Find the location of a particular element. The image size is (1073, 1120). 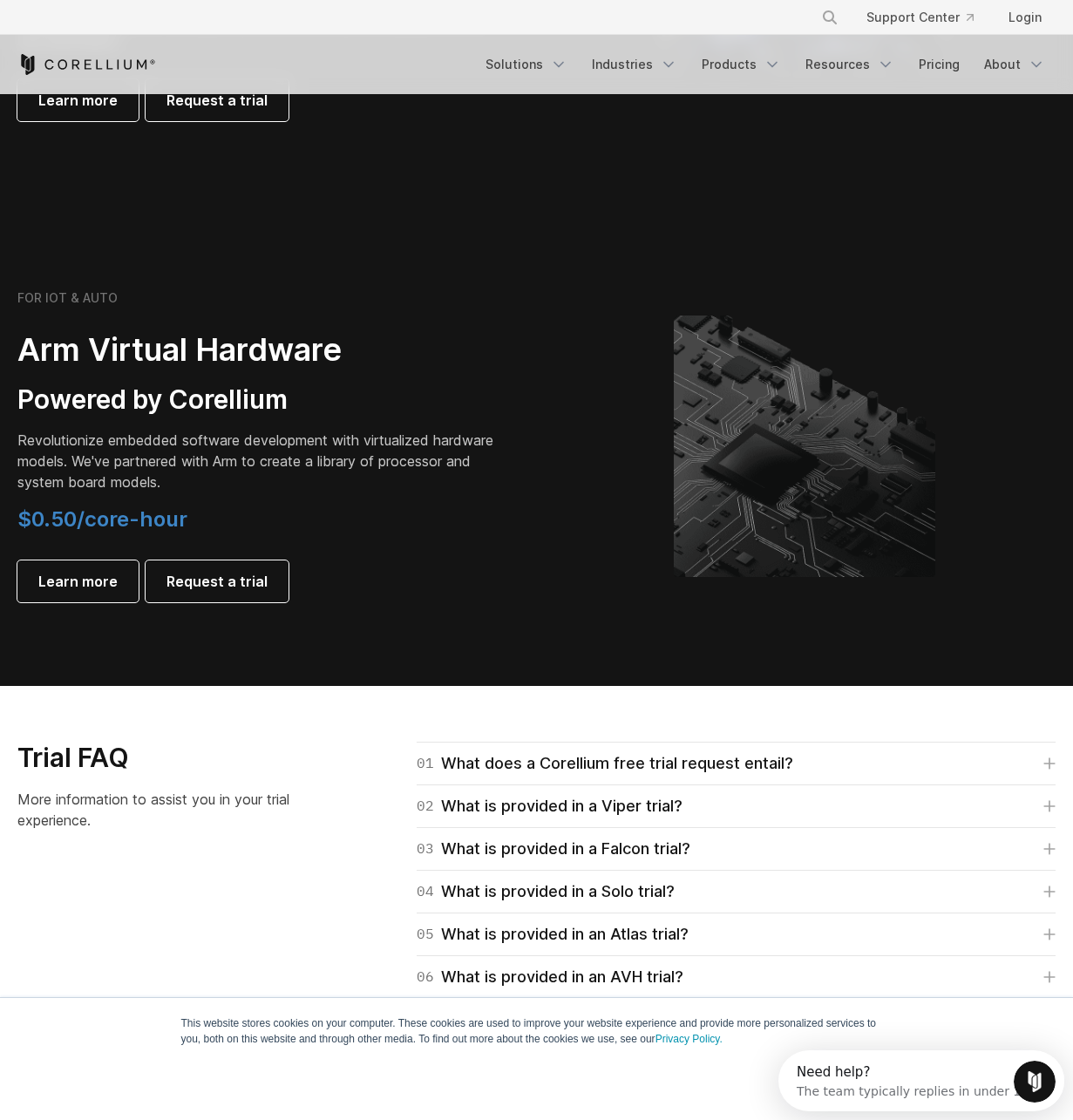

a: Industries is located at coordinates (634, 65).